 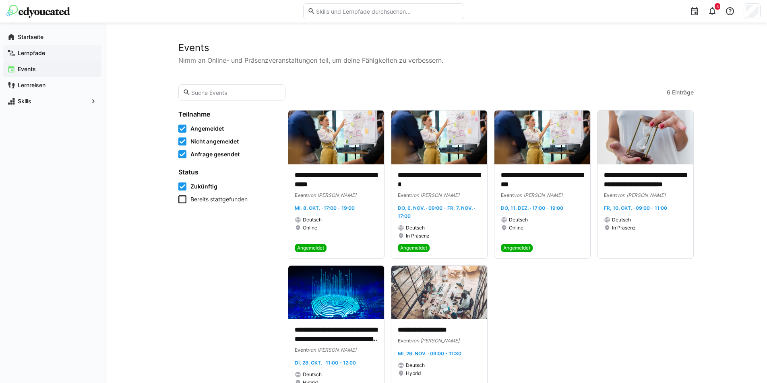 What do you see at coordinates (635, 208) in the screenshot?
I see `span: Fr, 10. Okt. · 09:00 - 11:00` at bounding box center [635, 208].